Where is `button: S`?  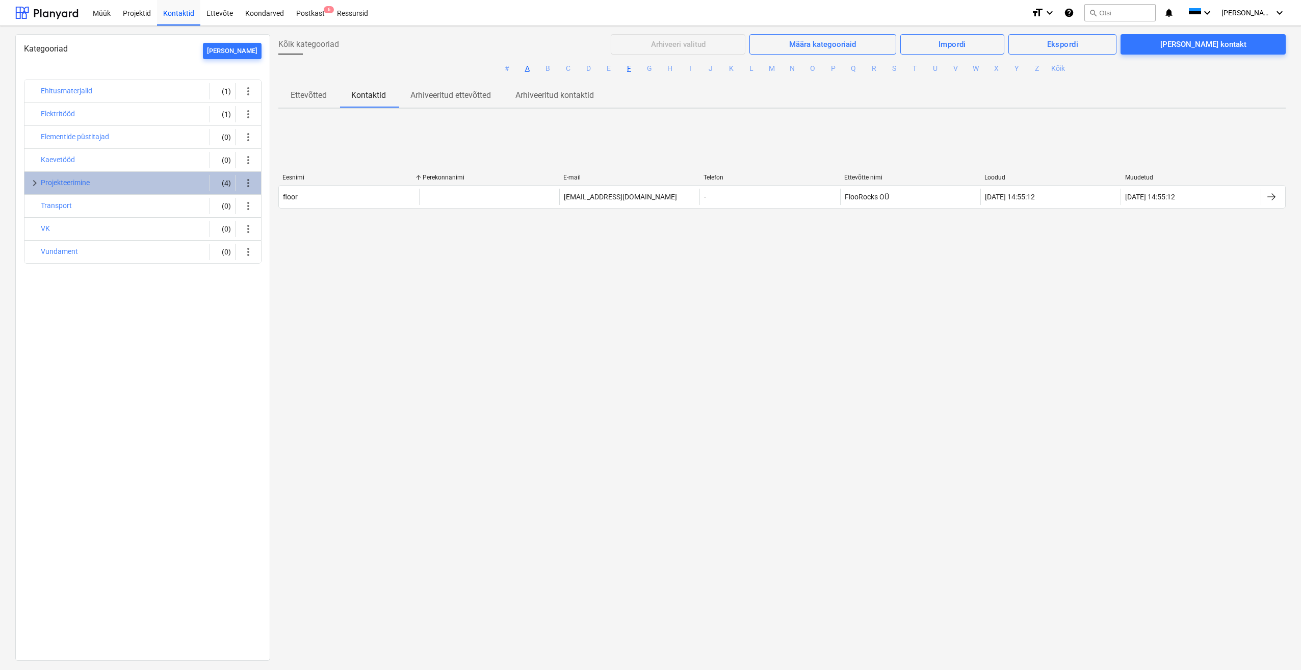 button: S is located at coordinates (895, 69).